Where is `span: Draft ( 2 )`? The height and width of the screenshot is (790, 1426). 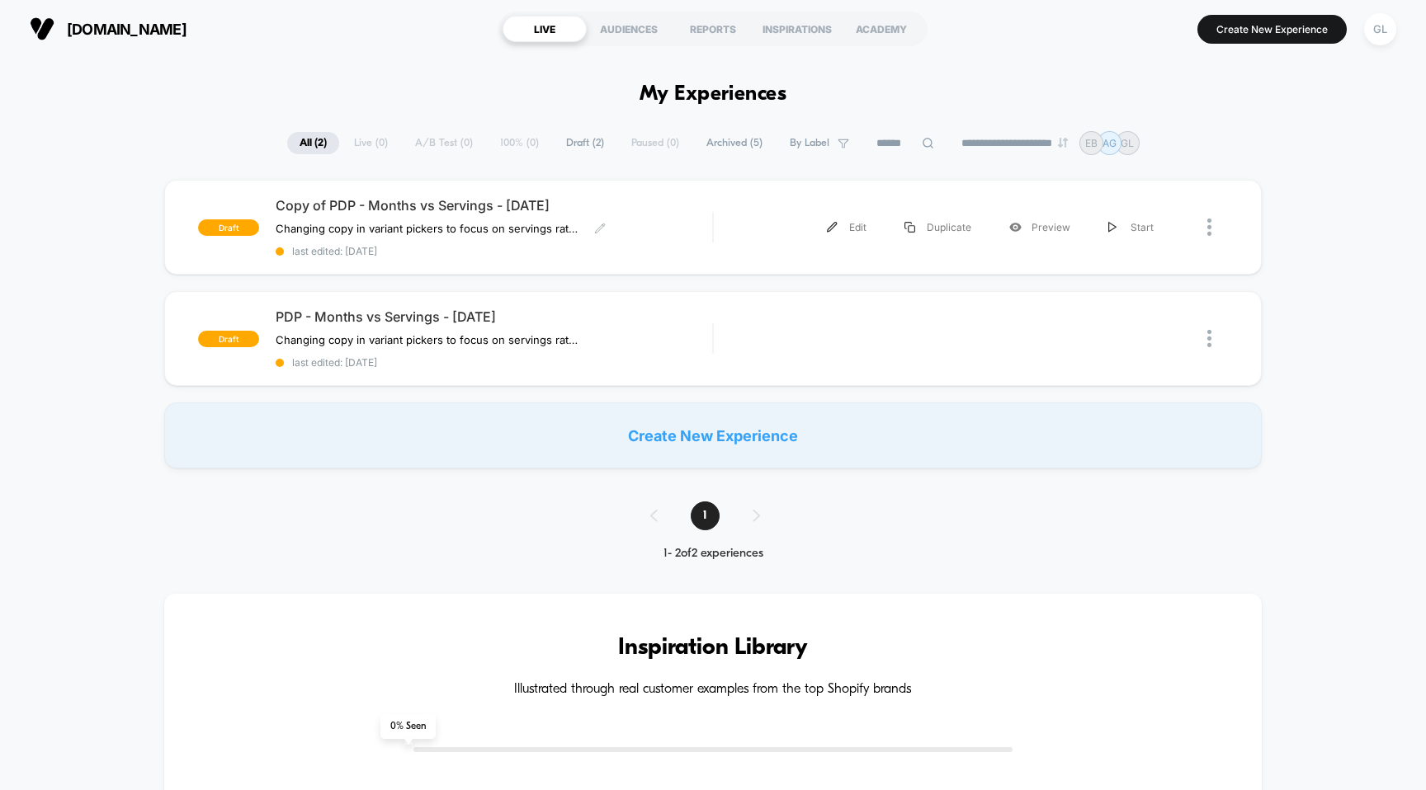 span: Draft ( 2 ) is located at coordinates (585, 143).